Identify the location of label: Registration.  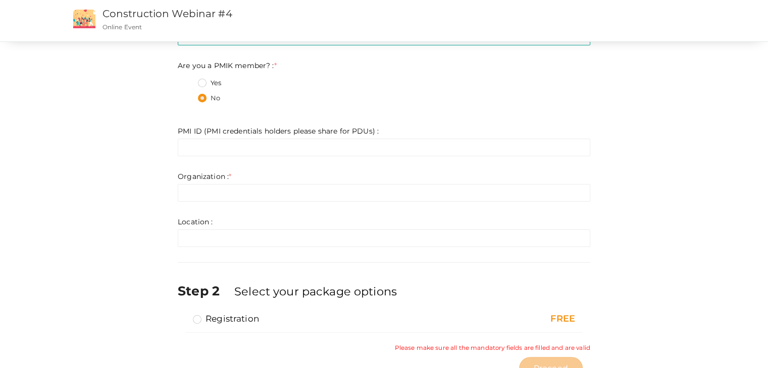
(226, 319).